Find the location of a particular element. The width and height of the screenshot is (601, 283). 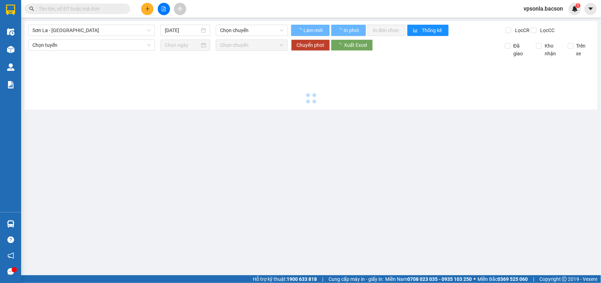

span: file-add is located at coordinates (164, 9).